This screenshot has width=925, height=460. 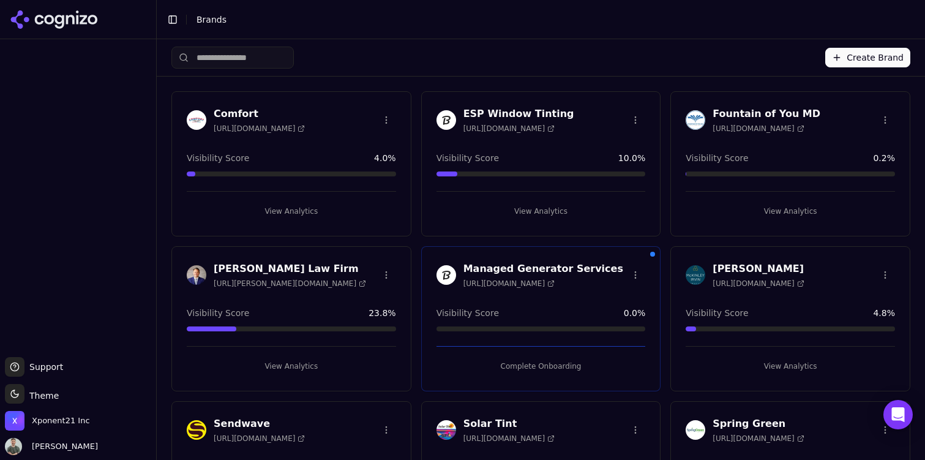 I want to click on span: 4.8 %, so click(x=884, y=313).